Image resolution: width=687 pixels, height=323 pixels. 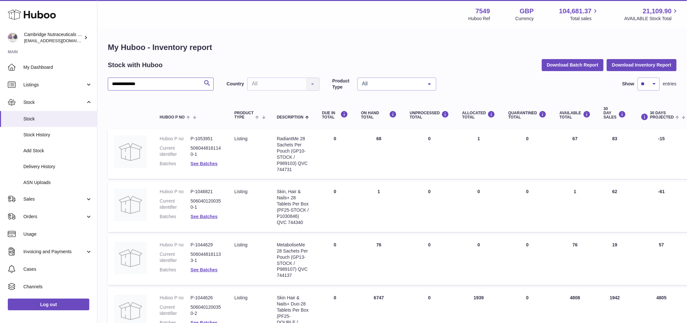 I want to click on span: Orders, so click(x=54, y=217).